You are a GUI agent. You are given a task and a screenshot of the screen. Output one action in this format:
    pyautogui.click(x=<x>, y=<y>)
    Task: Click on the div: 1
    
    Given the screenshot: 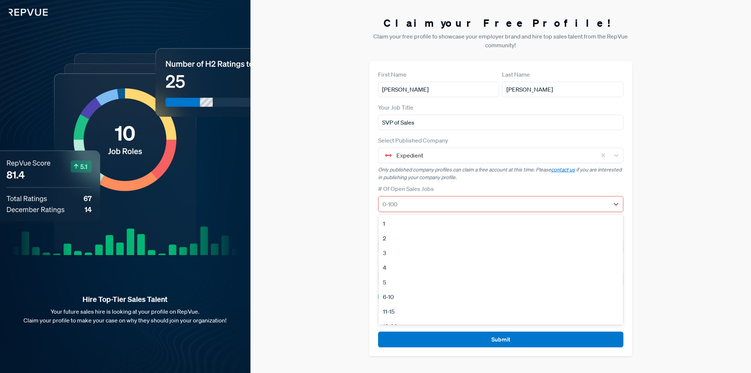 What is the action you would take?
    pyautogui.click(x=501, y=224)
    